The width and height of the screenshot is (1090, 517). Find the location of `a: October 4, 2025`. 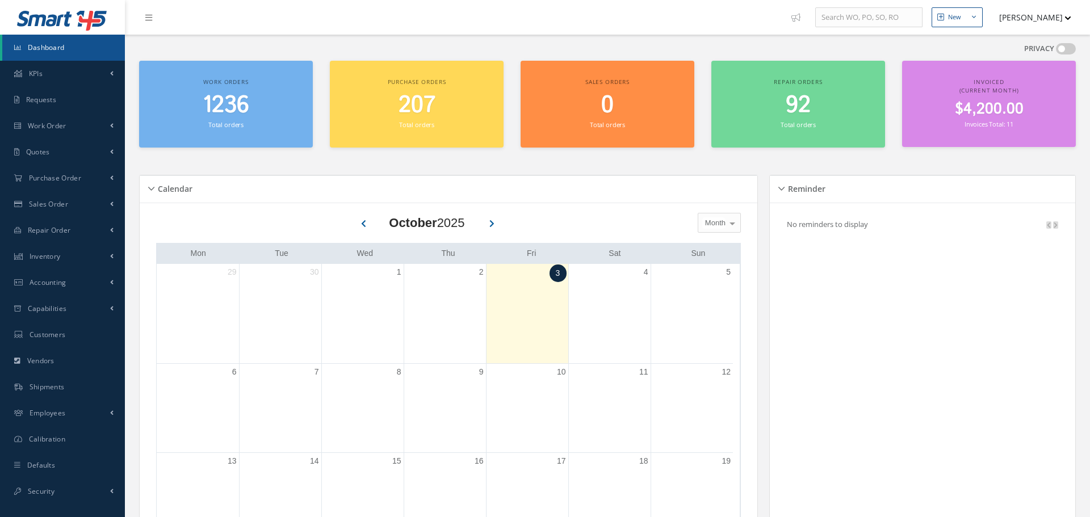

a: October 4, 2025 is located at coordinates (646, 272).